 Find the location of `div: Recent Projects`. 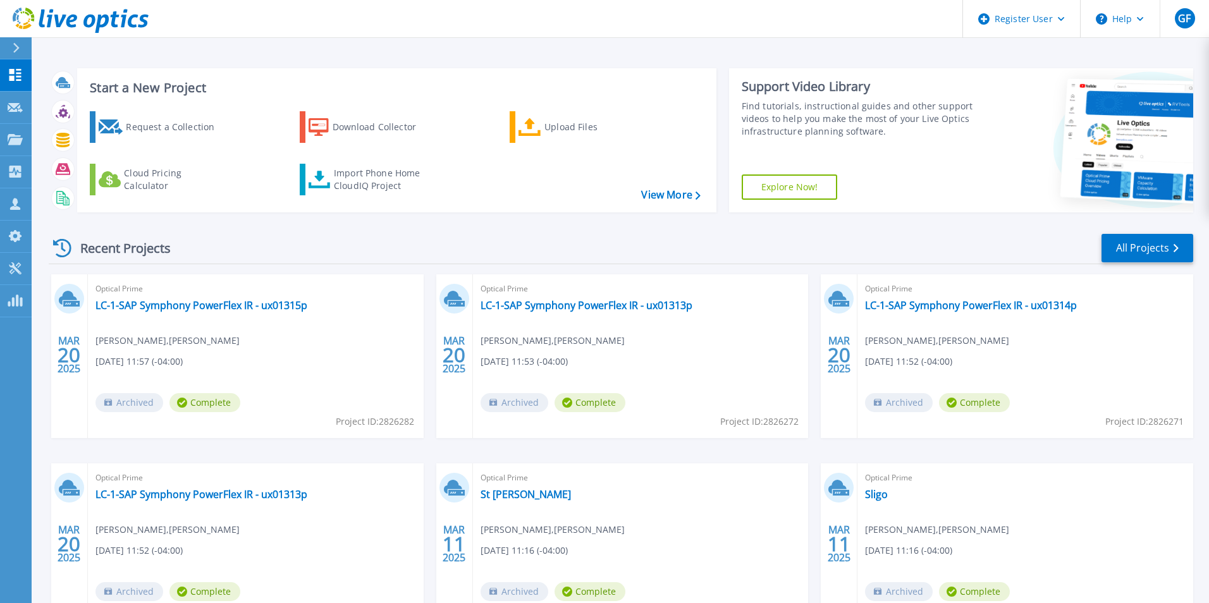

div: Recent Projects is located at coordinates (118, 248).